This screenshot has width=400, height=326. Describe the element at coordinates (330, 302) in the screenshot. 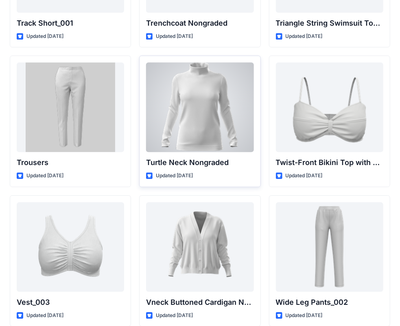

I see `p: Wide Leg Pants_002` at that location.